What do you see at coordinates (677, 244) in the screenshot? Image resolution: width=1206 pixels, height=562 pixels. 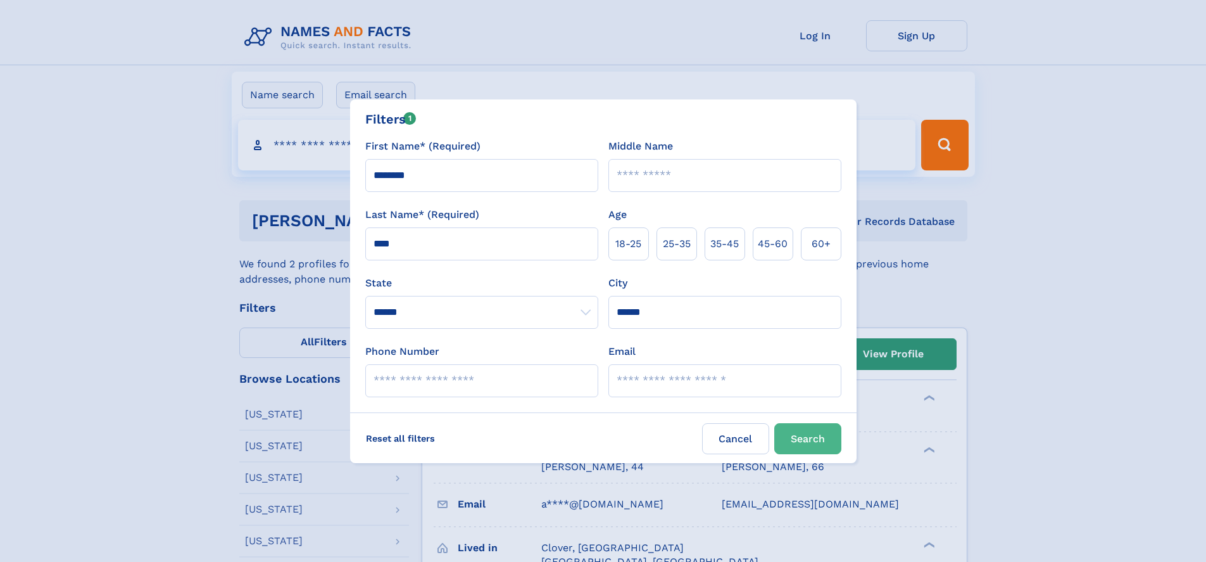 I see `span: 25‑35` at bounding box center [677, 244].